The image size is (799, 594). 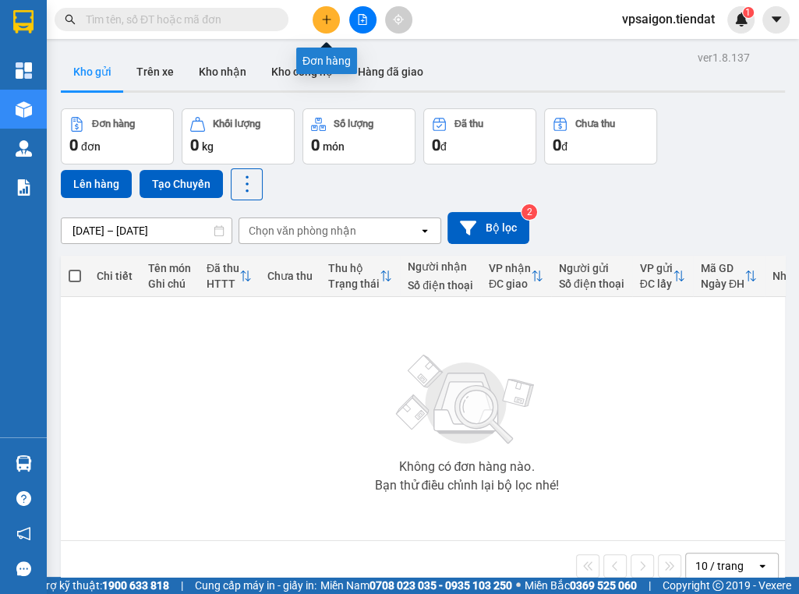 What do you see at coordinates (441, 267) in the screenshot?
I see `div: Người nhận` at bounding box center [441, 267].